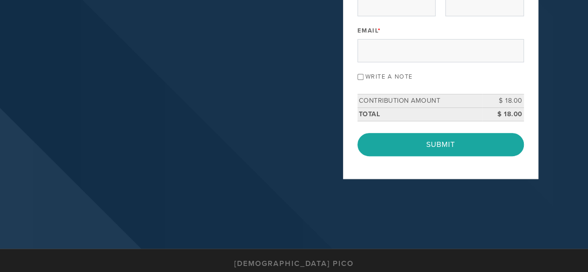 Image resolution: width=588 pixels, height=272 pixels. What do you see at coordinates (389, 77) in the screenshot?
I see `label: Write a note` at bounding box center [389, 77].